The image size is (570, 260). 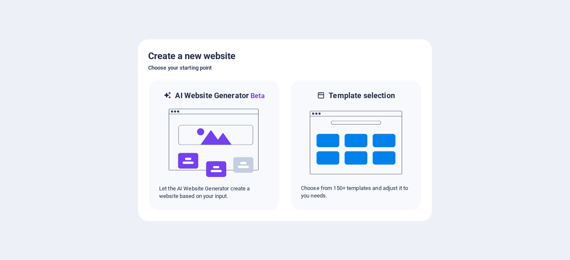 What do you see at coordinates (362, 96) in the screenshot?
I see `h6: Template selection` at bounding box center [362, 96].